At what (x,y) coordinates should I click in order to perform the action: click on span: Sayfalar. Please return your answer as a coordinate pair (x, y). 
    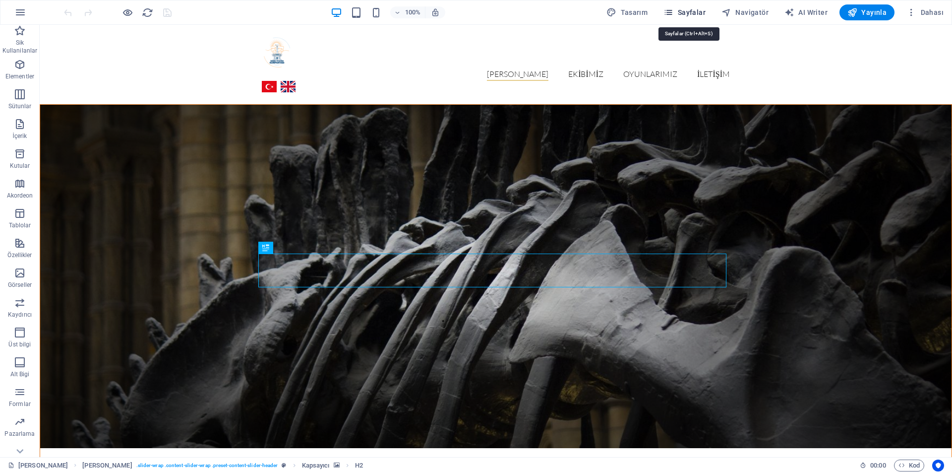
    Looking at the image, I should click on (685, 12).